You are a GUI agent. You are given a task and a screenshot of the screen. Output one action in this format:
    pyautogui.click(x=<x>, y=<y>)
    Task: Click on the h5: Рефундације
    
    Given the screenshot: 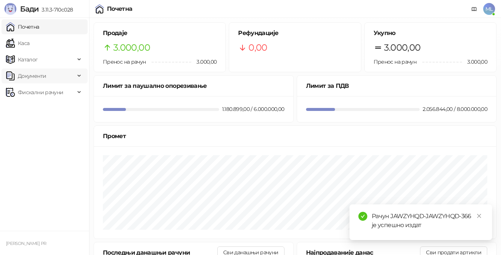 What is the action you would take?
    pyautogui.click(x=295, y=33)
    